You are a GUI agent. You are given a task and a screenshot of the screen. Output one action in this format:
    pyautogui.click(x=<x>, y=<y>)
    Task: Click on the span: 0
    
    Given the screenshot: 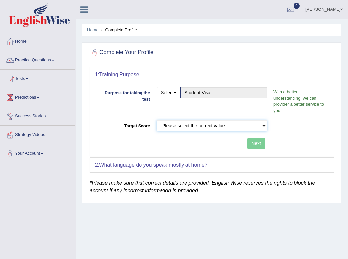 What is the action you would take?
    pyautogui.click(x=296, y=6)
    